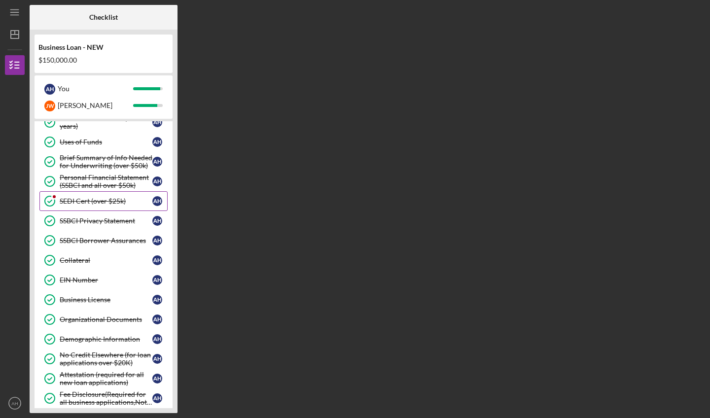 The image size is (710, 418). I want to click on a: Uses of FundsAH, so click(104, 142).